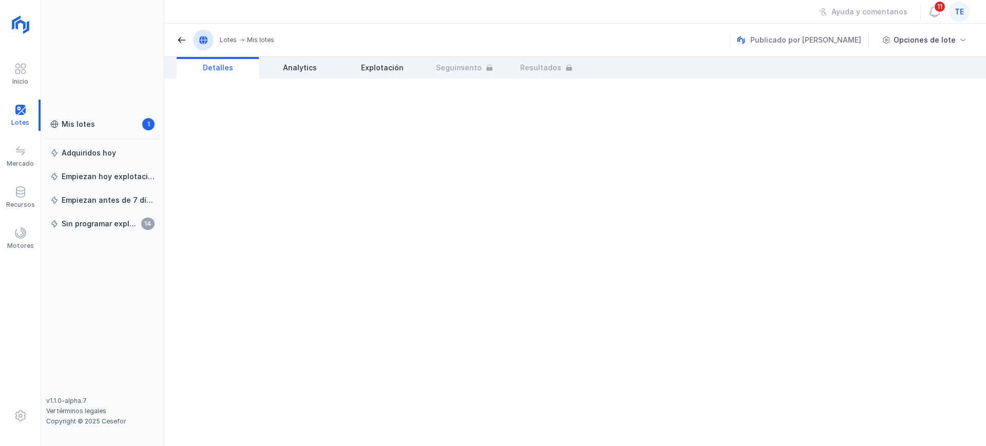 The width and height of the screenshot is (986, 446). What do you see at coordinates (870, 12) in the screenshot?
I see `div: Ayuda y comentarios` at bounding box center [870, 12].